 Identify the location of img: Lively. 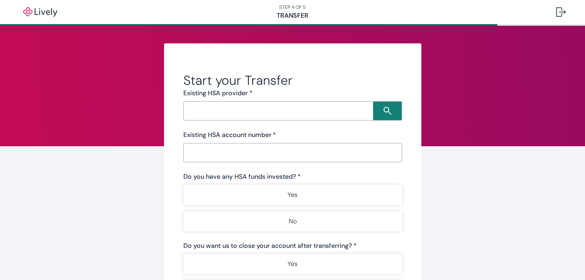
(40, 12).